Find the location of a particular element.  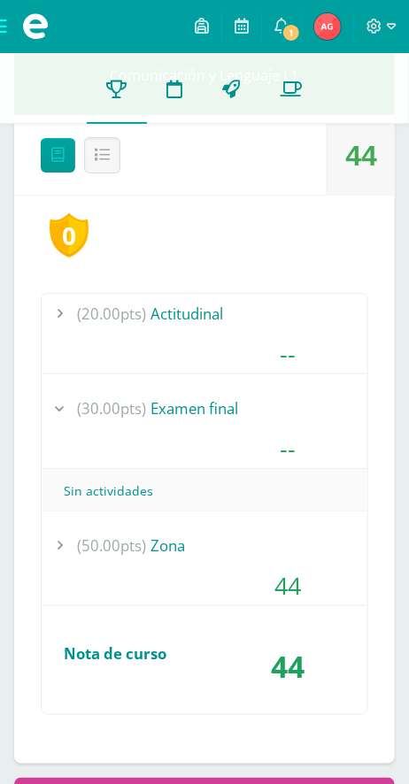

span: 1 is located at coordinates (291, 33).